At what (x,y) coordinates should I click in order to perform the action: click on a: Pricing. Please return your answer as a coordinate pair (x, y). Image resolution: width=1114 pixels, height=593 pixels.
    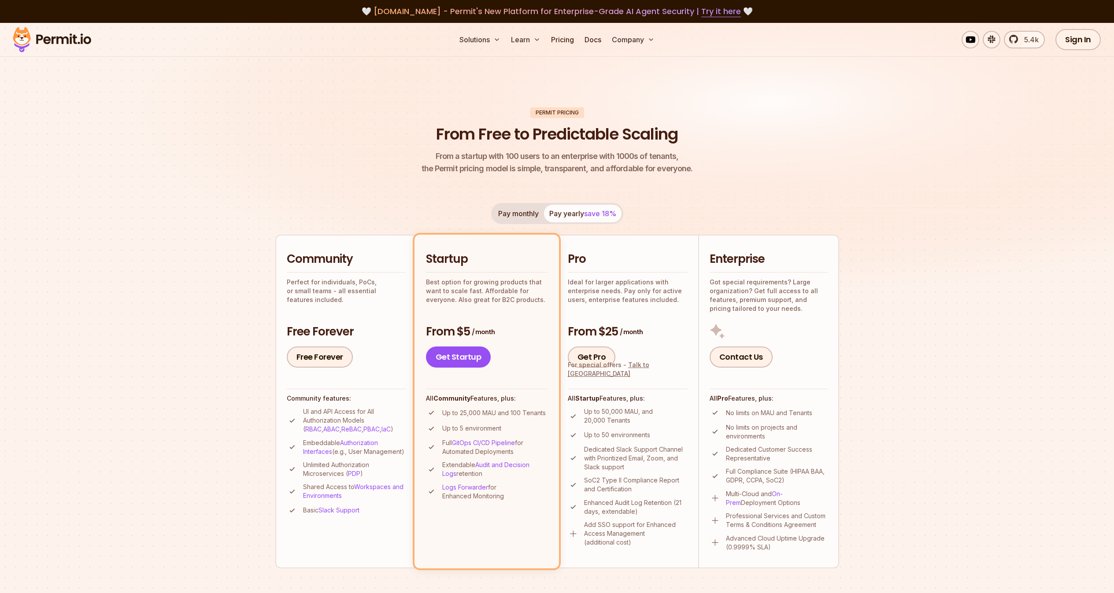
    Looking at the image, I should click on (562, 40).